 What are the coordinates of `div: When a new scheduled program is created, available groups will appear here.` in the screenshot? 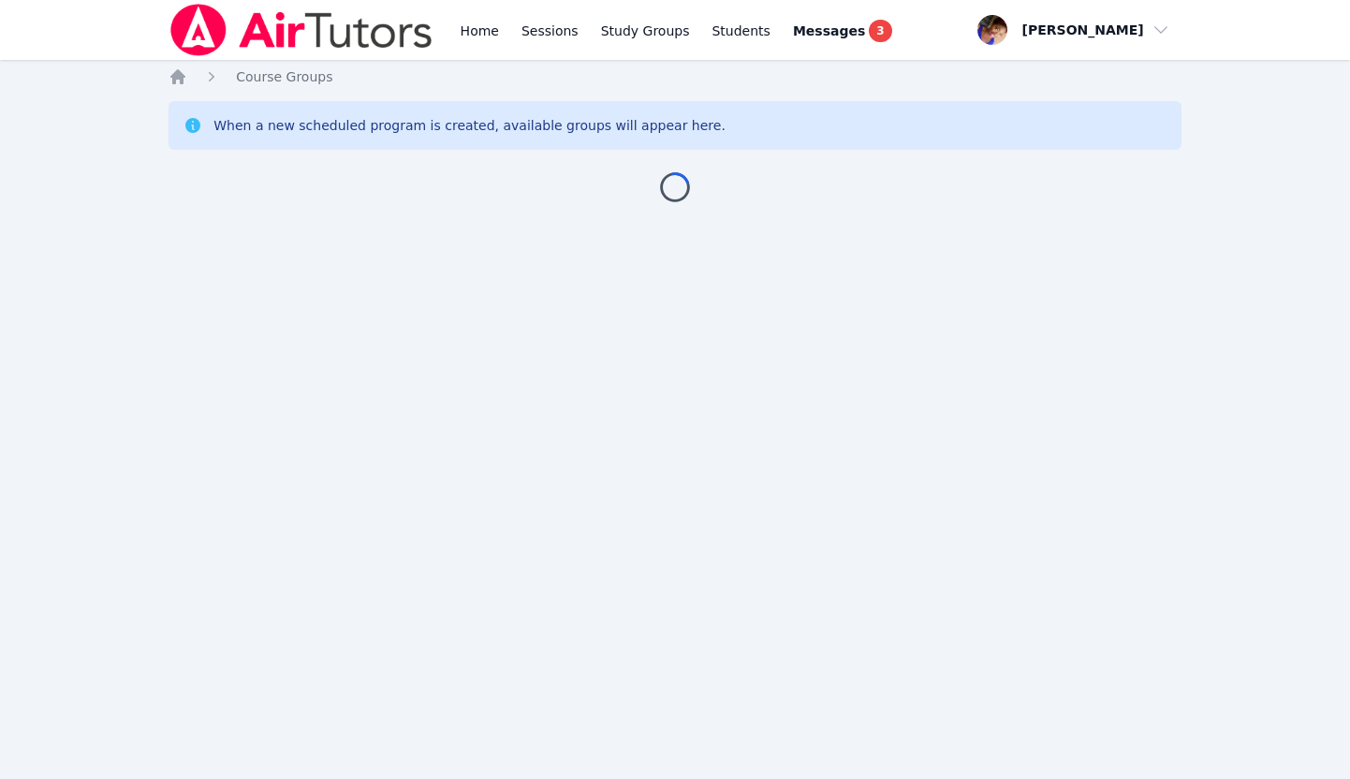 It's located at (469, 125).